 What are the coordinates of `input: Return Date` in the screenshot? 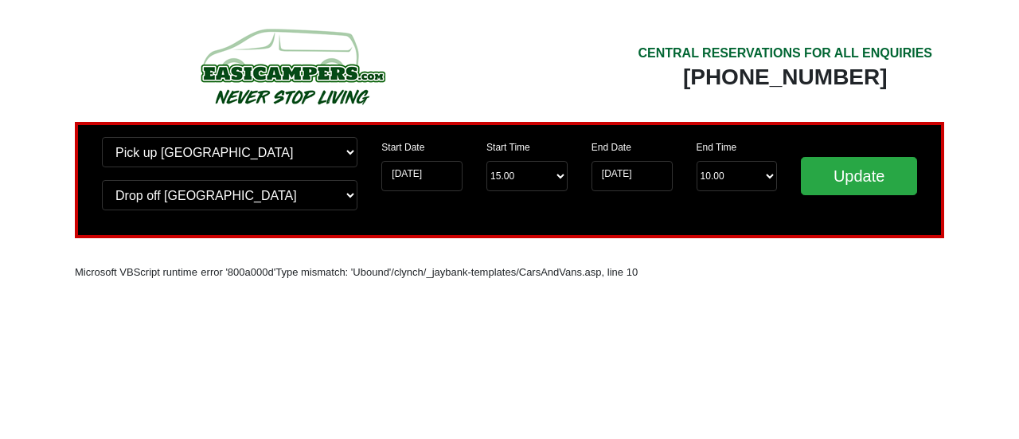 It's located at (632, 176).